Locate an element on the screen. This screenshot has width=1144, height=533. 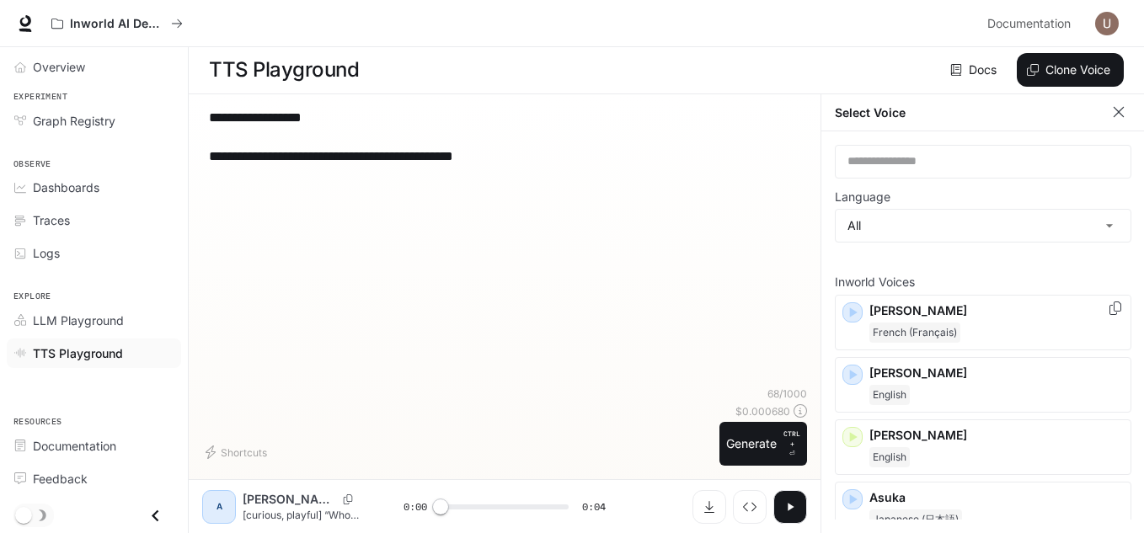
a: Logs is located at coordinates (94, 253).